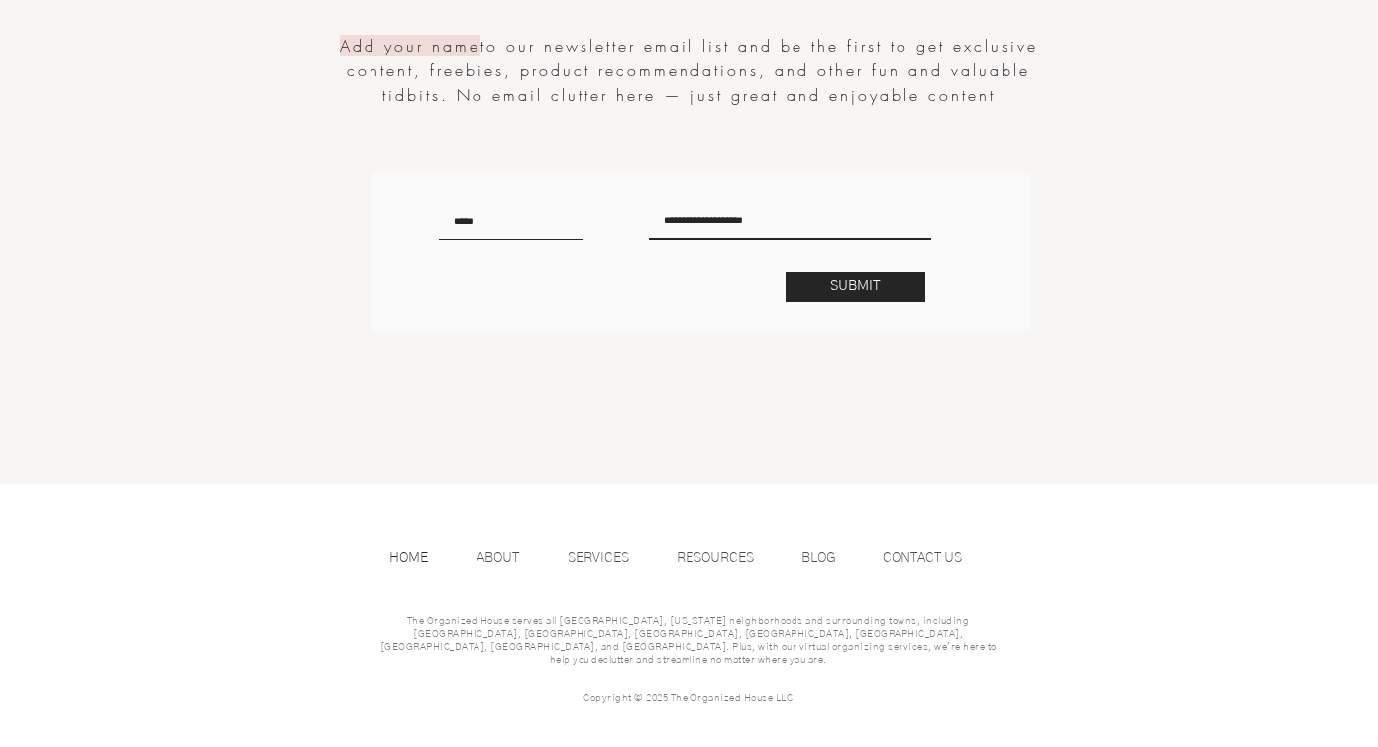  Describe the element at coordinates (612, 558) in the screenshot. I see `a: SERVICES` at that location.